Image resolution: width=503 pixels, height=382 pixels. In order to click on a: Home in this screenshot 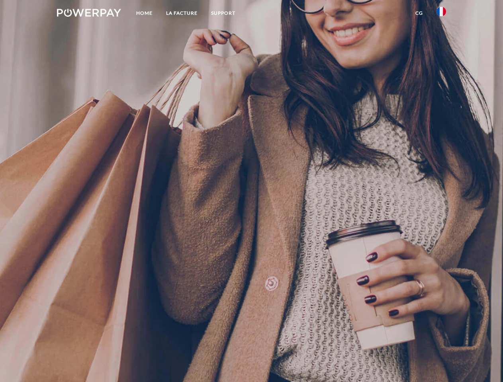, I will do `click(144, 13)`.